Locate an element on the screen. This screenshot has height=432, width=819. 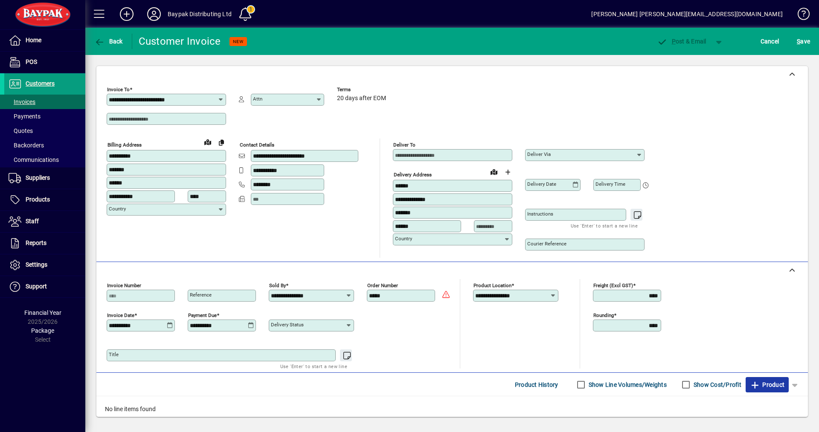
span: ave is located at coordinates (803, 41).